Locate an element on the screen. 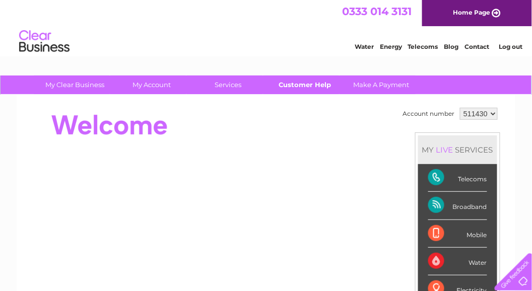  div: MY SERVICES is located at coordinates (457, 150).